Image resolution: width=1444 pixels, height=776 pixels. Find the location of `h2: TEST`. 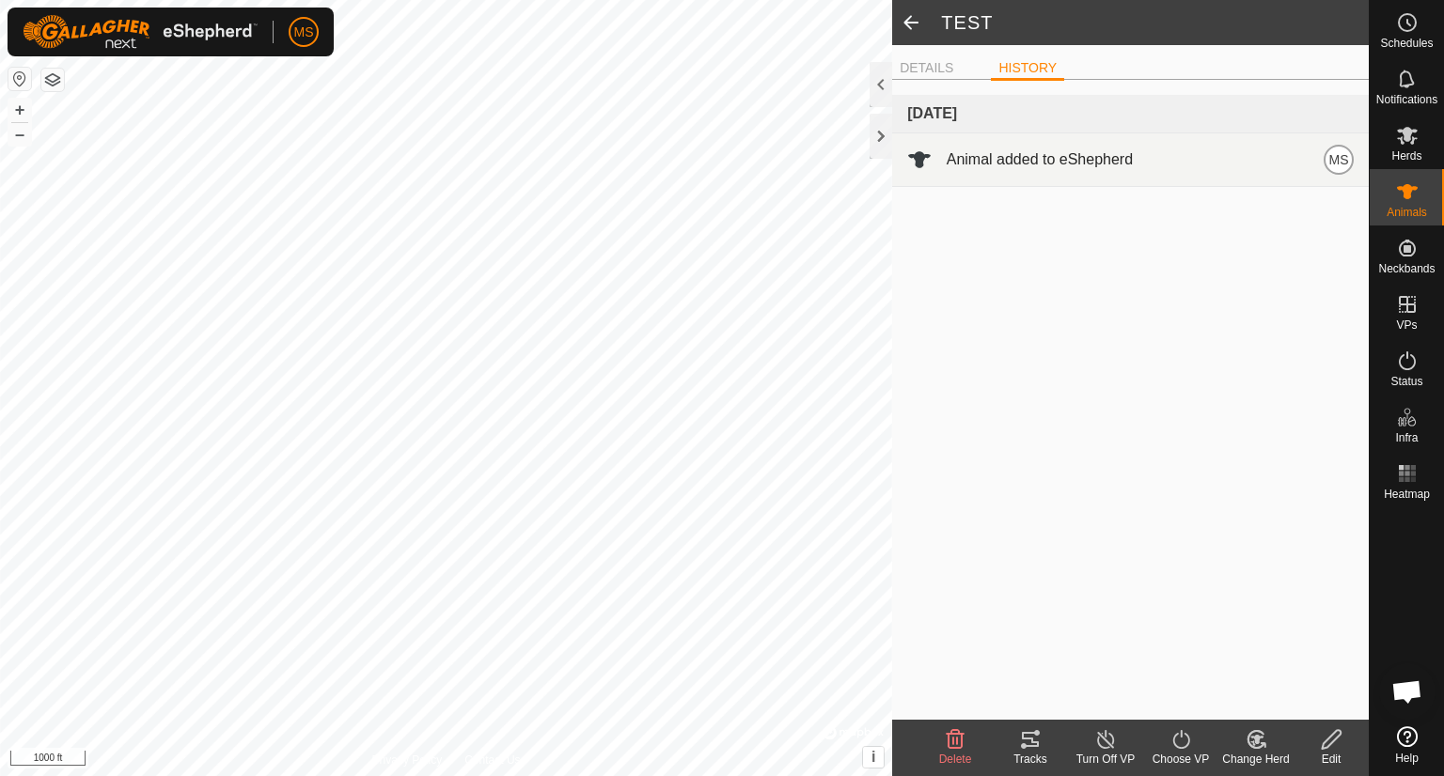

h2: TEST is located at coordinates (1154, 23).